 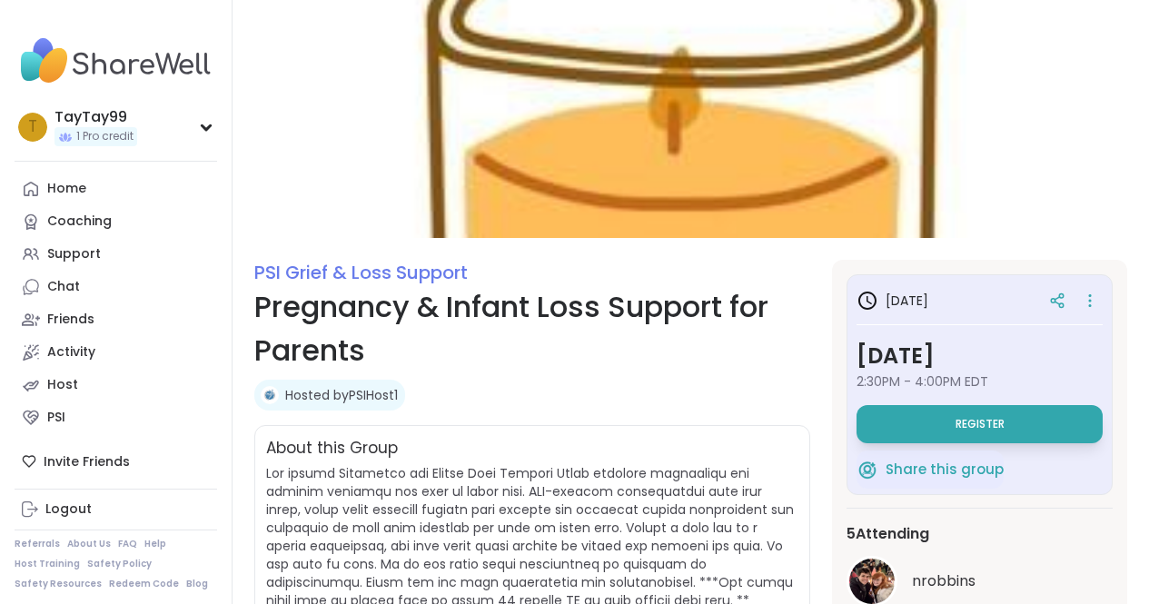 What do you see at coordinates (63, 385) in the screenshot?
I see `div: Host` at bounding box center [63, 385].